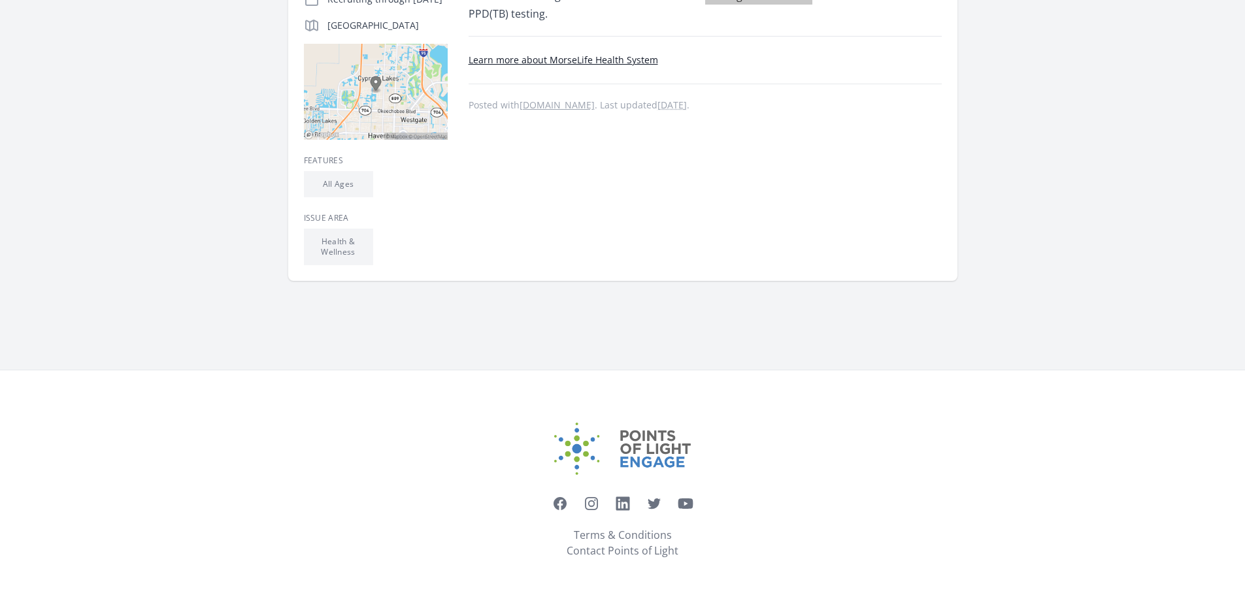 The width and height of the screenshot is (1245, 595). What do you see at coordinates (376, 91) in the screenshot?
I see `img: Map` at bounding box center [376, 91].